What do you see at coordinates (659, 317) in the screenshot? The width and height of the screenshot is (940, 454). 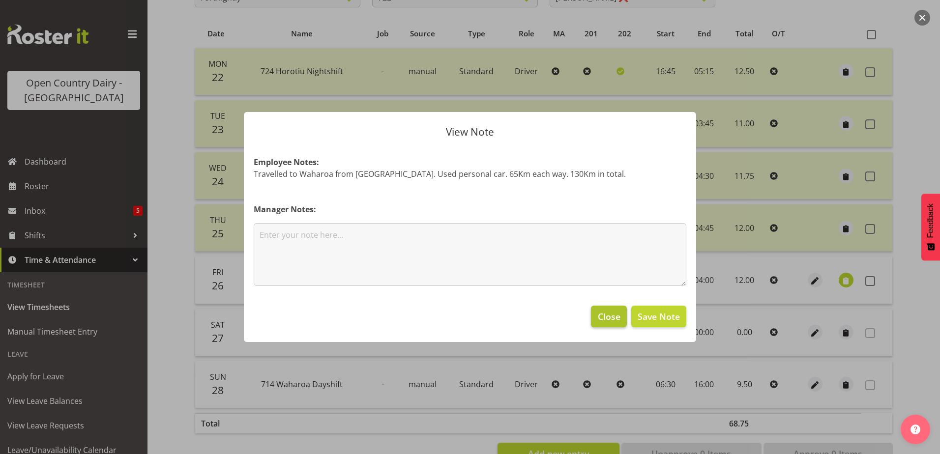 I see `button: Save Note` at bounding box center [659, 317].